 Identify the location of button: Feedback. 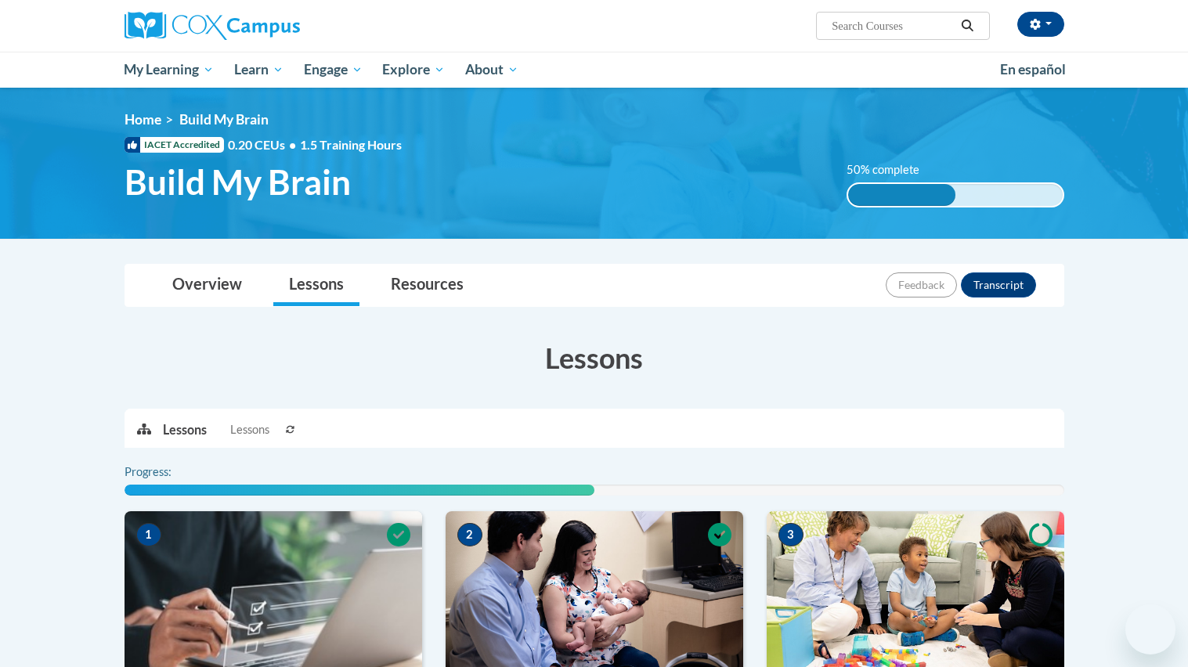
(921, 285).